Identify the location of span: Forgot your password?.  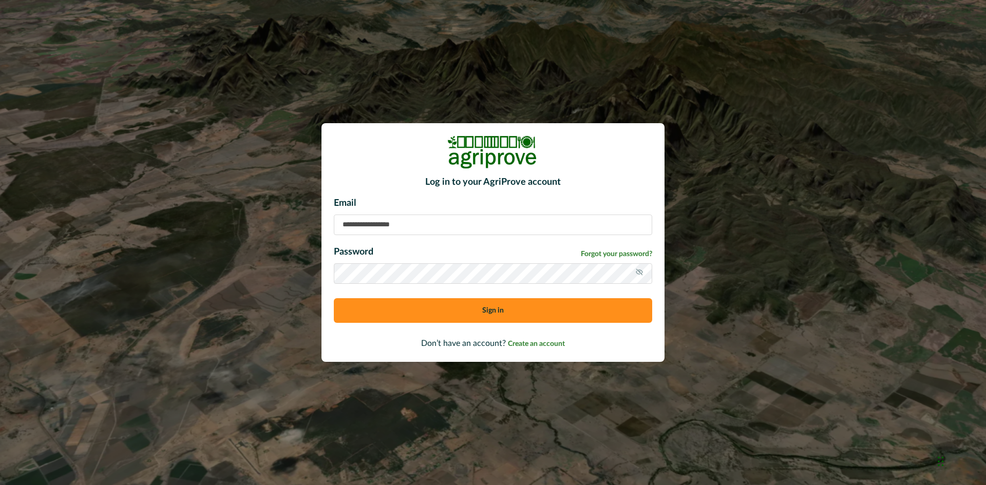
(616, 254).